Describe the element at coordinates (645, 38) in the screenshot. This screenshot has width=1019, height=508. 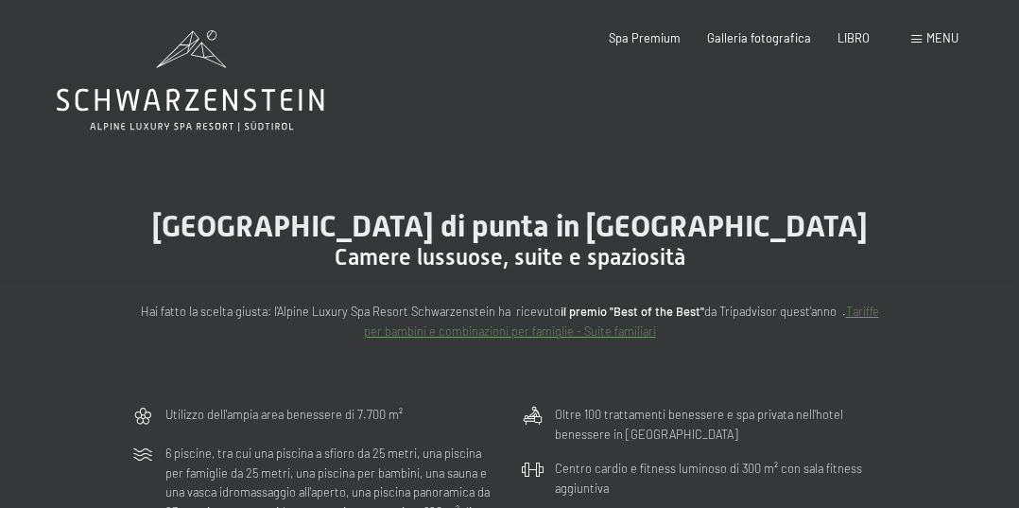
I see `a: Spa Premium` at that location.